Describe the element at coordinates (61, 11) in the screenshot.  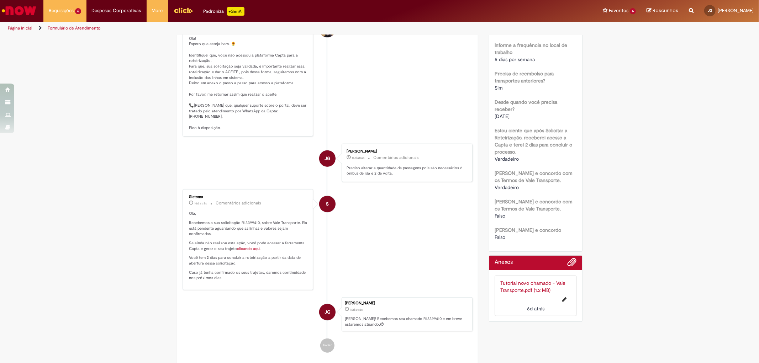
I see `span: Requisições` at that location.